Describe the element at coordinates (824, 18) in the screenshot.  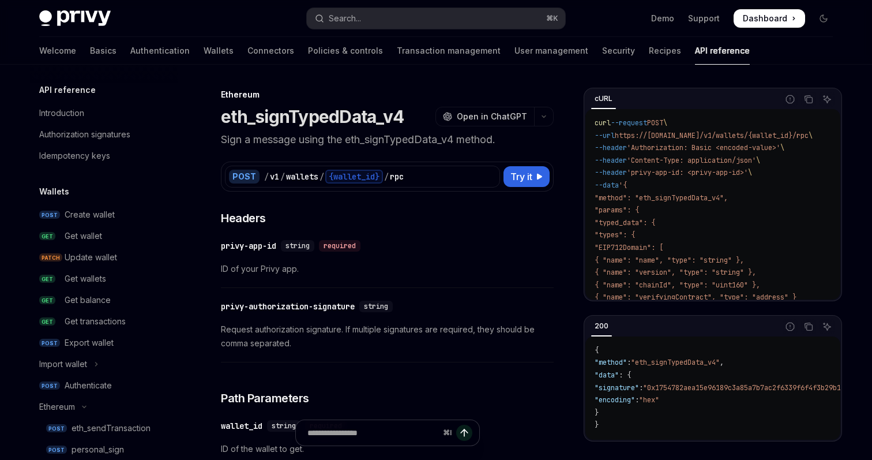
I see `button: Toggle dark mode` at that location.